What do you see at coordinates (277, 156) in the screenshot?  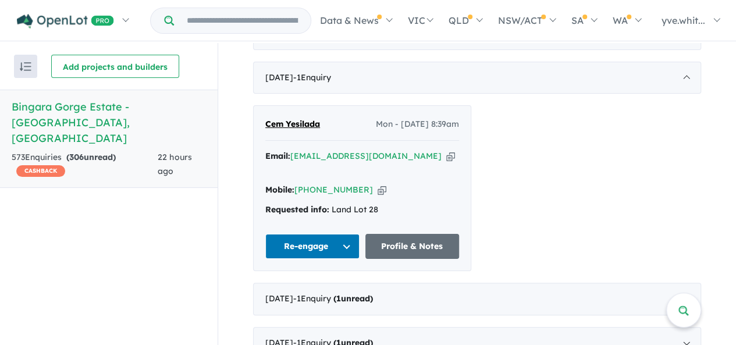 I see `strong: Email:` at bounding box center [277, 156].